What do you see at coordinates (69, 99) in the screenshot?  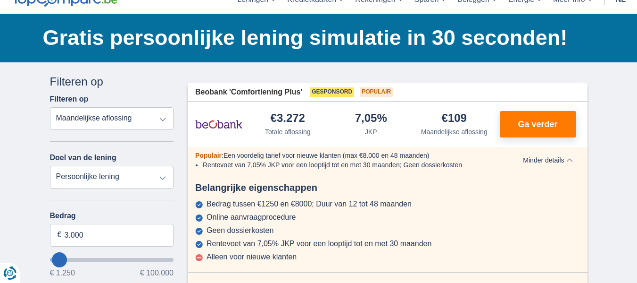 I see `label: Filteren op` at bounding box center [69, 99].